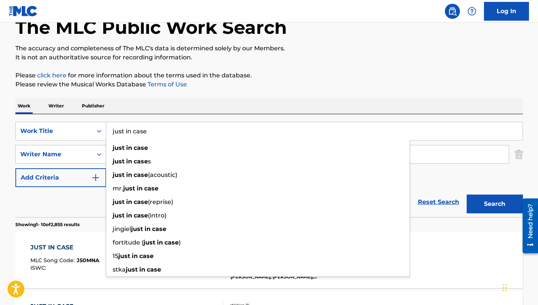 This screenshot has width=538, height=305. Describe the element at coordinates (61, 177) in the screenshot. I see `button: Add Criteria` at that location.